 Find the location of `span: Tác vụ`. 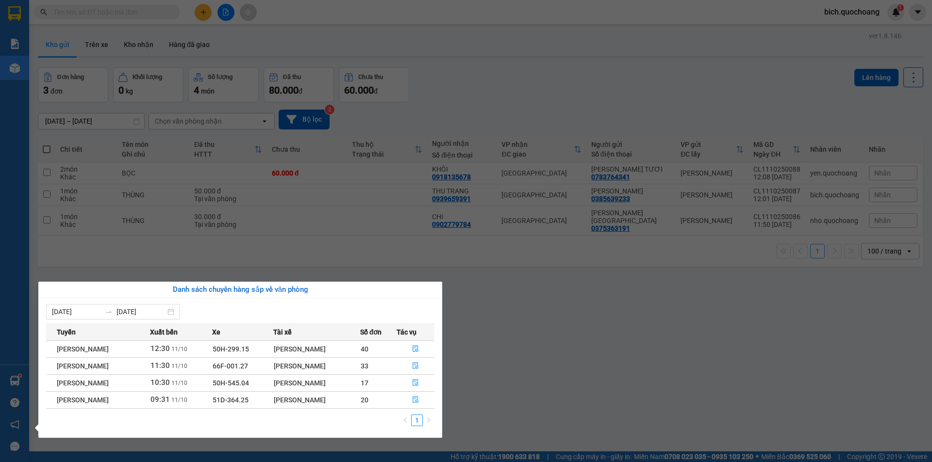

span: Tác vụ is located at coordinates (406, 332).